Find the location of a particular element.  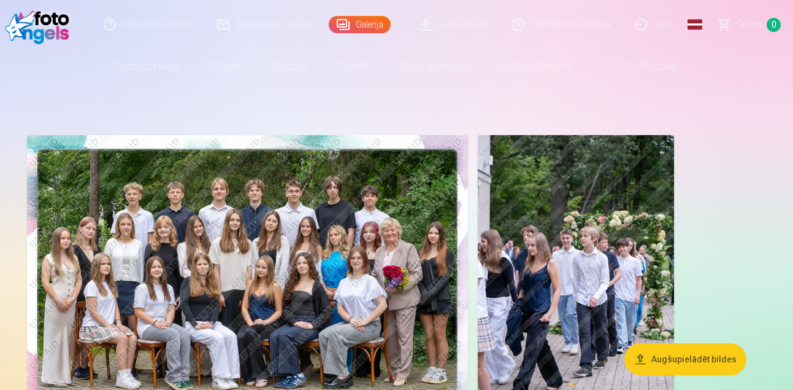

a: Atslēgu piekariņi is located at coordinates (535, 66).